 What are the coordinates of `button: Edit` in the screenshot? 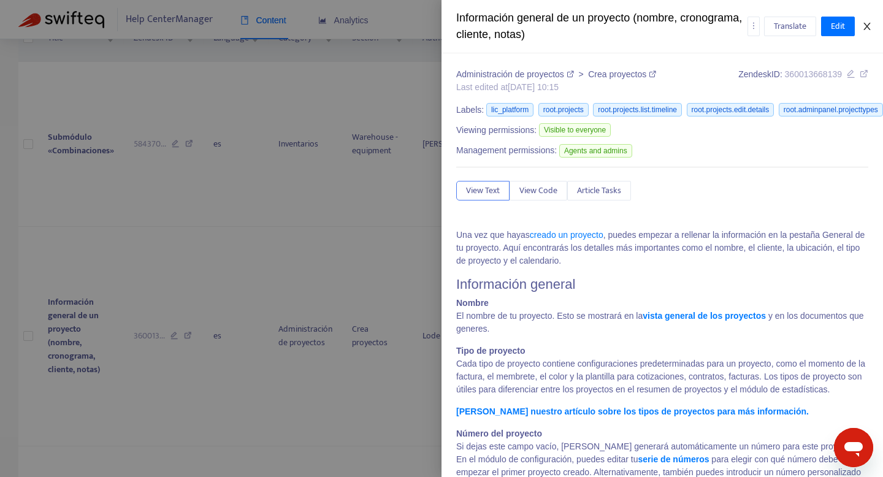 It's located at (837, 26).